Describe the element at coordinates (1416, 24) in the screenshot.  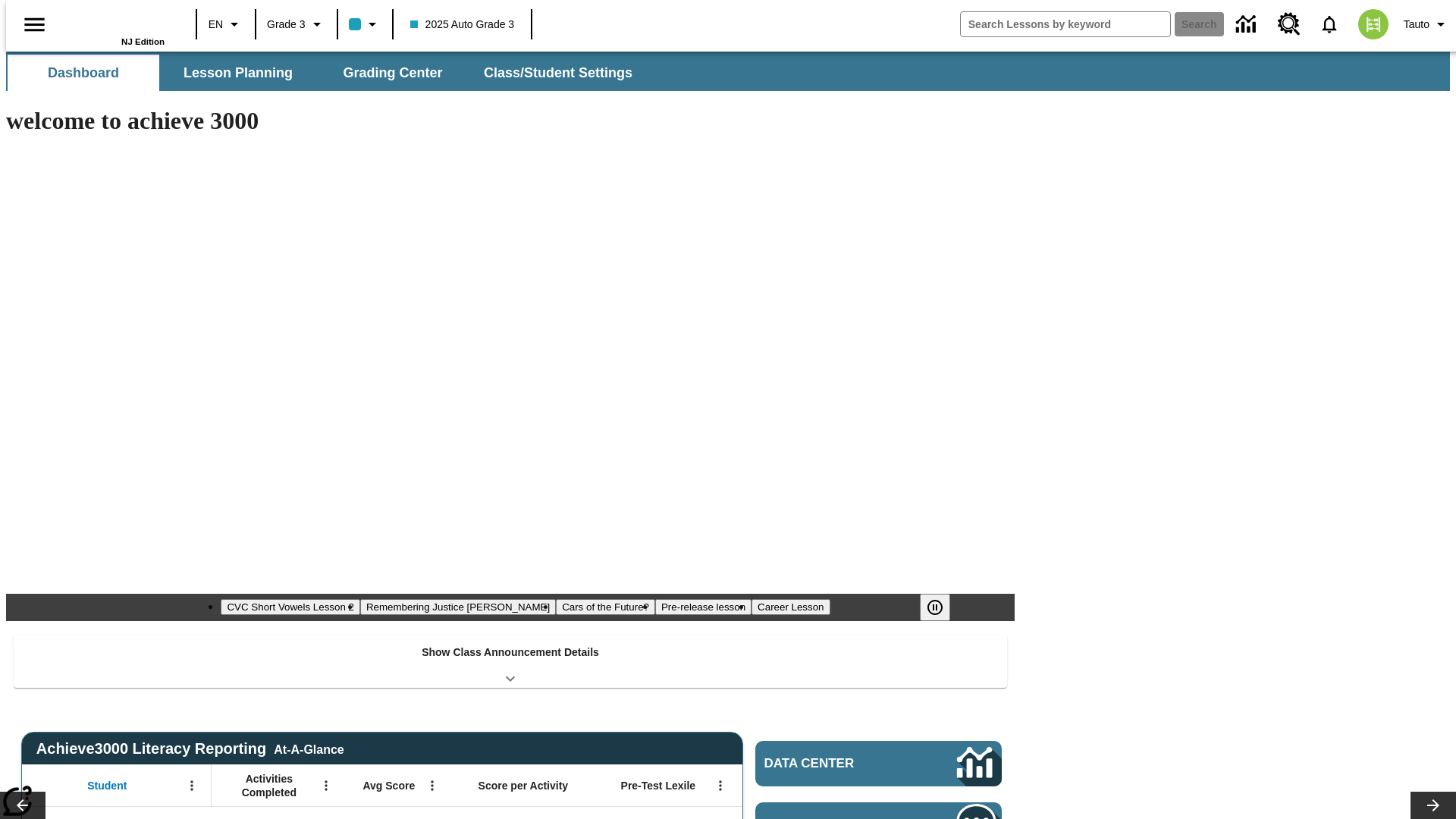
I see `span: Tauto` at that location.